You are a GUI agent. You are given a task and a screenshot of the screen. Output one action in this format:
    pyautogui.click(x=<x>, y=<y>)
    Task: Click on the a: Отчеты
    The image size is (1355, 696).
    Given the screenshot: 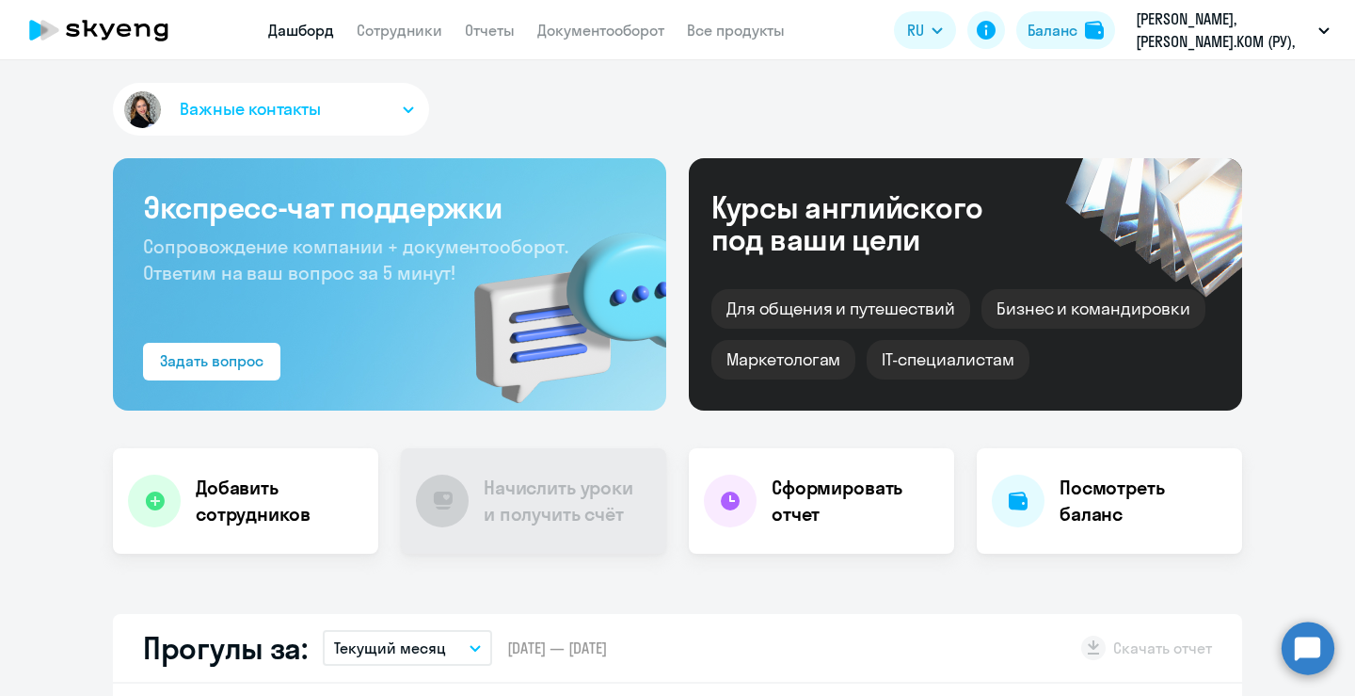 What is the action you would take?
    pyautogui.click(x=489, y=30)
    